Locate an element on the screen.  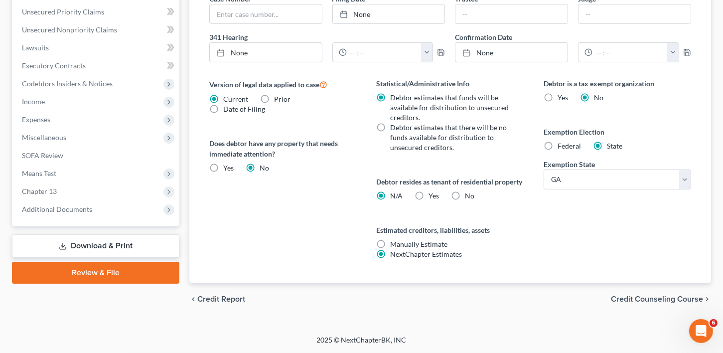
input: Enter case number... is located at coordinates (266, 14).